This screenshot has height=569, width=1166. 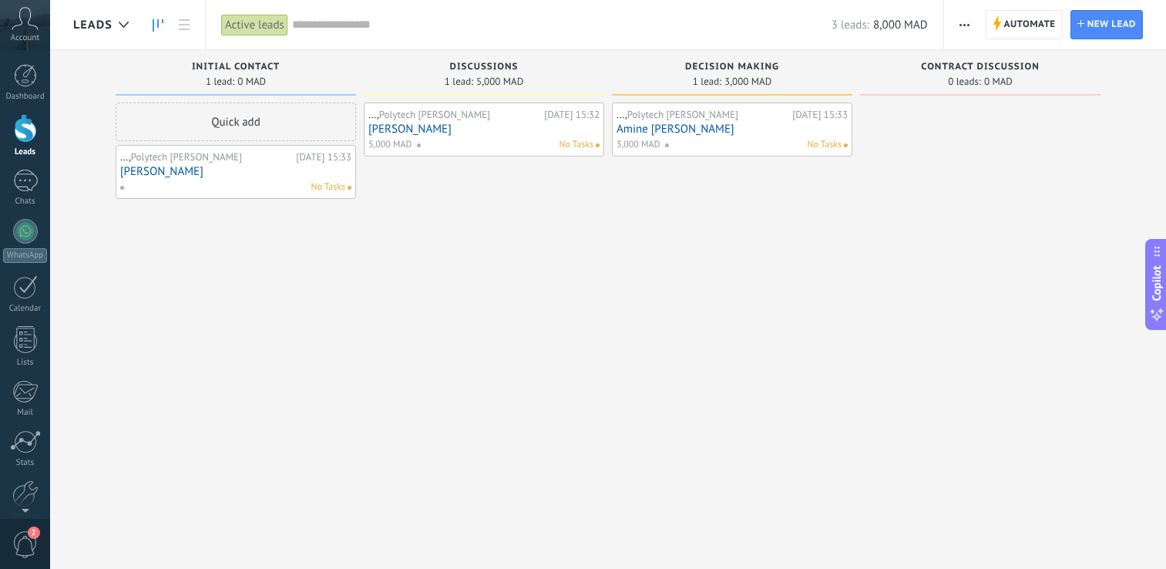 I want to click on span: New lead, so click(x=1112, y=25).